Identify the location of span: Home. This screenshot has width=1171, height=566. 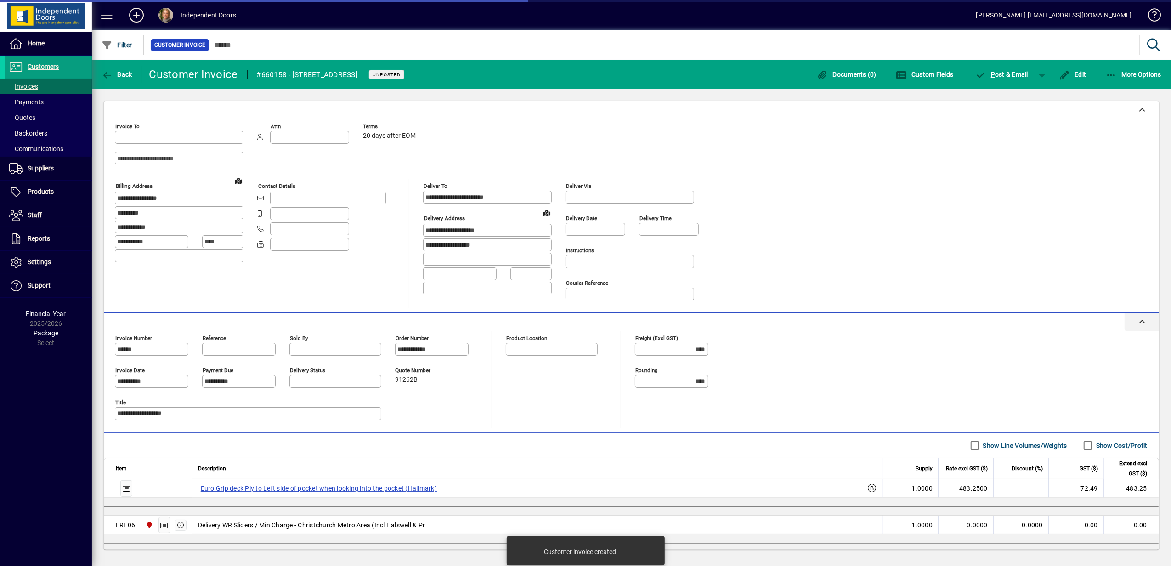
(36, 43).